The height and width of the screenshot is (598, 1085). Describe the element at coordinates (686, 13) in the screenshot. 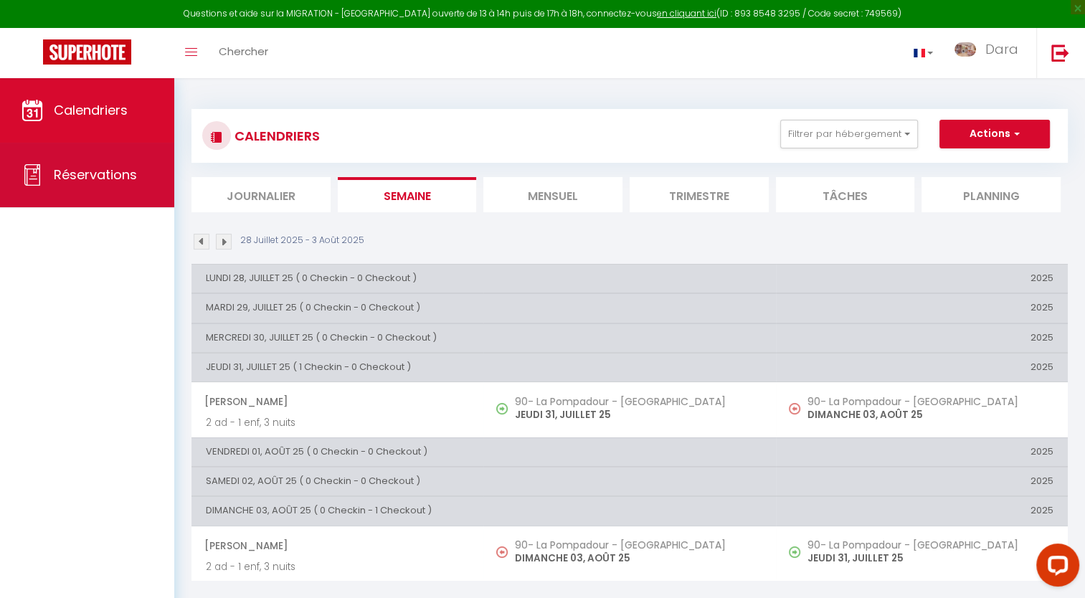

I see `a: en cliquant ici` at that location.